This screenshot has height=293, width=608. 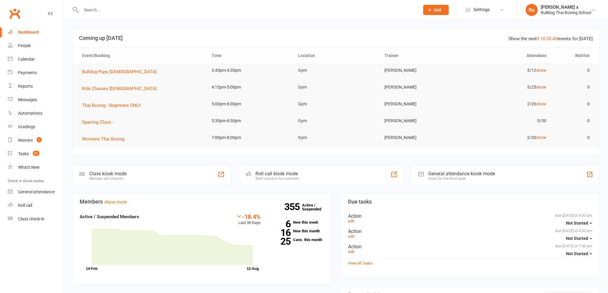 What do you see at coordinates (482, 10) in the screenshot?
I see `span: Settings` at bounding box center [482, 10].